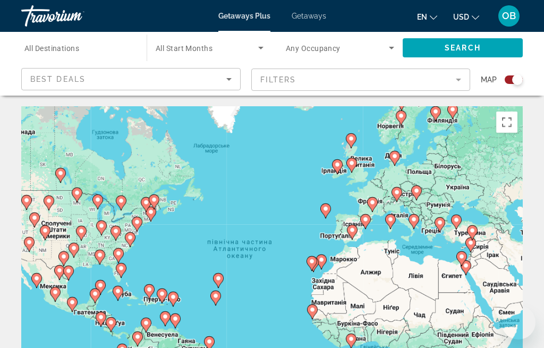 Image resolution: width=544 pixels, height=348 pixels. What do you see at coordinates (463, 48) in the screenshot?
I see `button: Search` at bounding box center [463, 48].